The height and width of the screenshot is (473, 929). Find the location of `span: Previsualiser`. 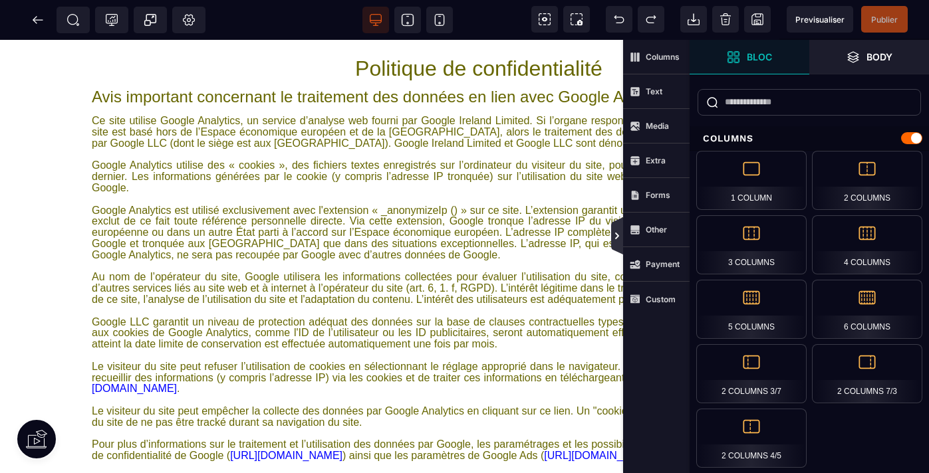

span: Previsualiser is located at coordinates (820, 19).